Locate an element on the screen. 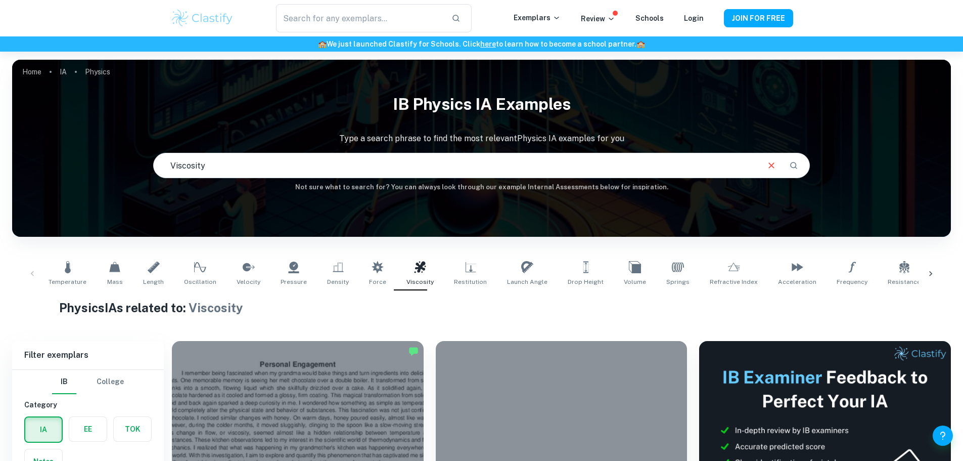 This screenshot has width=963, height=461. p: Physics is located at coordinates (98, 72).